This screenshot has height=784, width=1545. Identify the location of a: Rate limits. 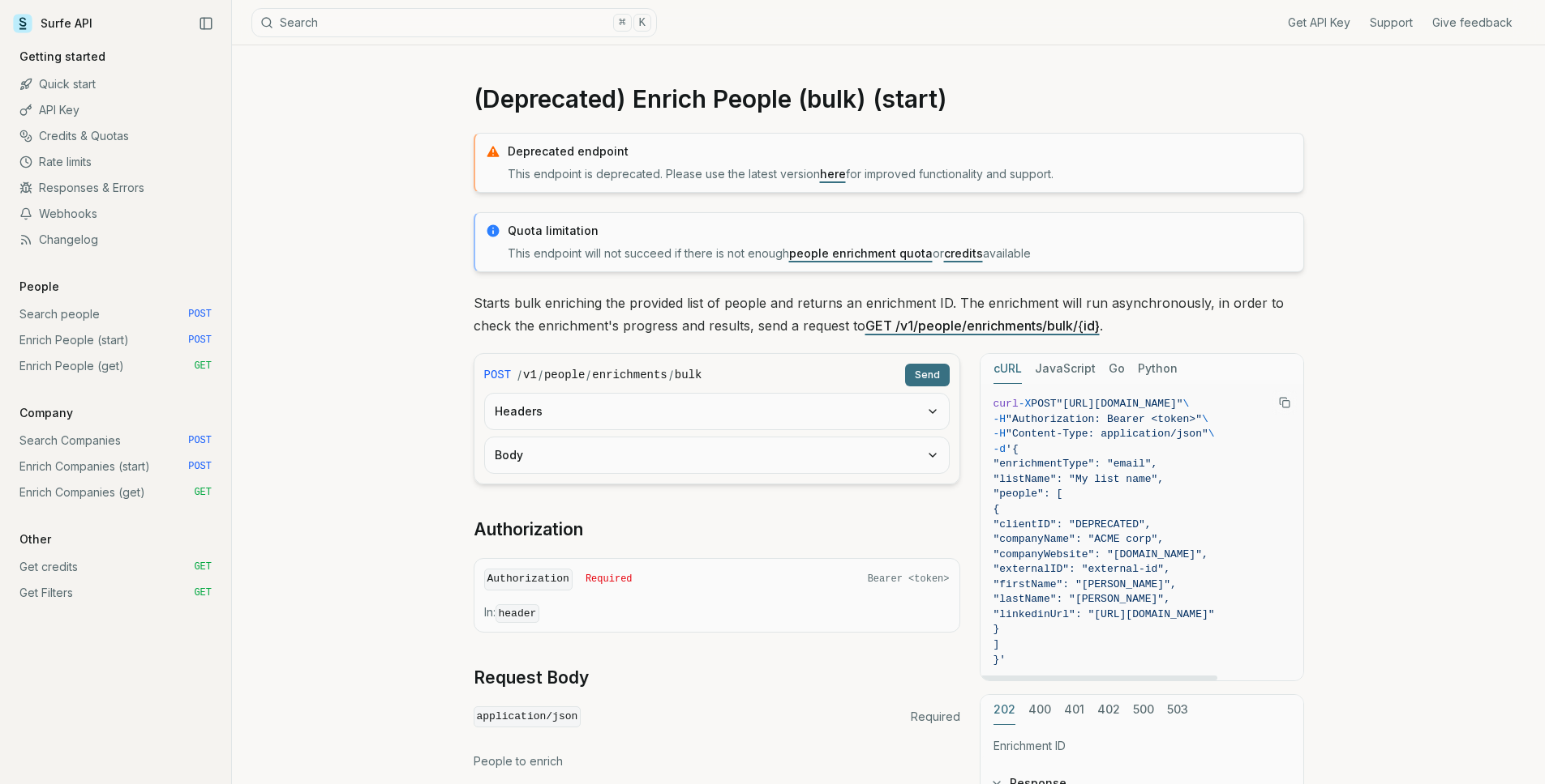
(115, 162).